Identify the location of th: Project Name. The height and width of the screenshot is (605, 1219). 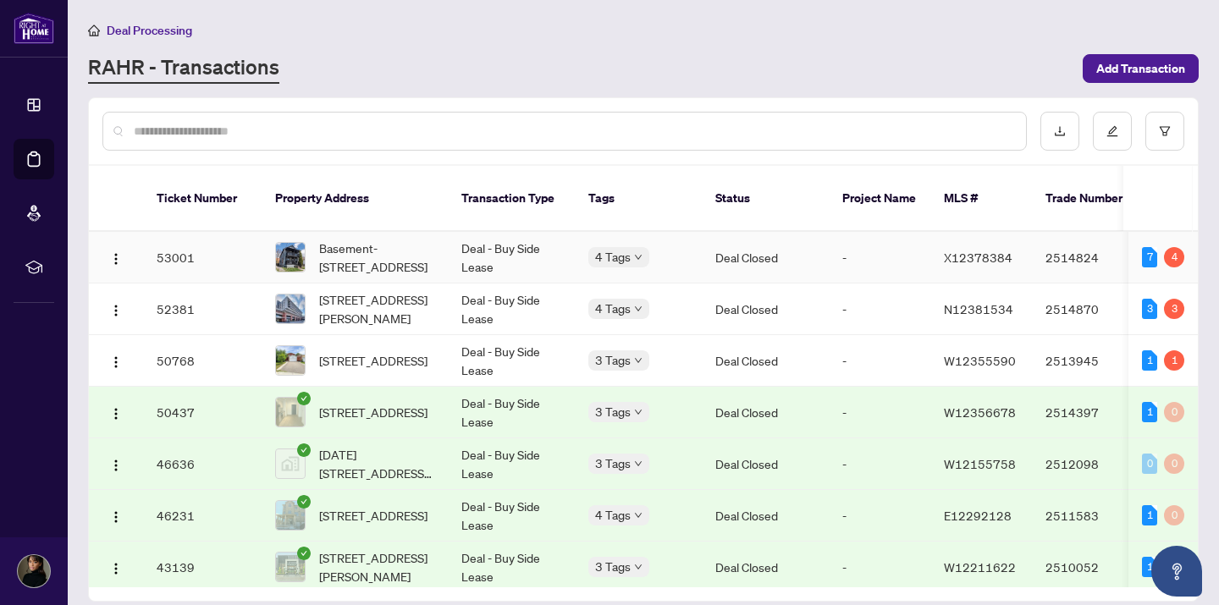
(879, 199).